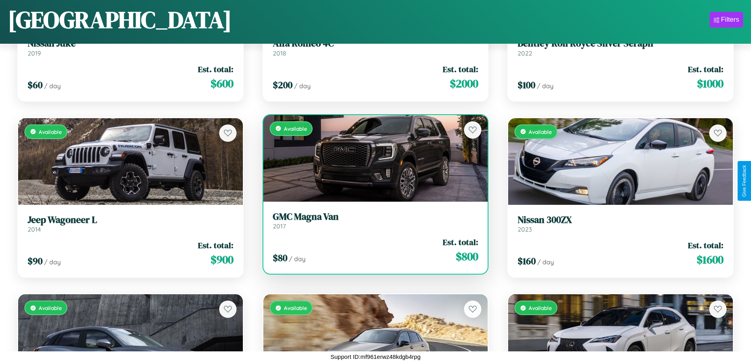 This screenshot has height=362, width=751. Describe the element at coordinates (467, 257) in the screenshot. I see `span: $ 800` at that location.